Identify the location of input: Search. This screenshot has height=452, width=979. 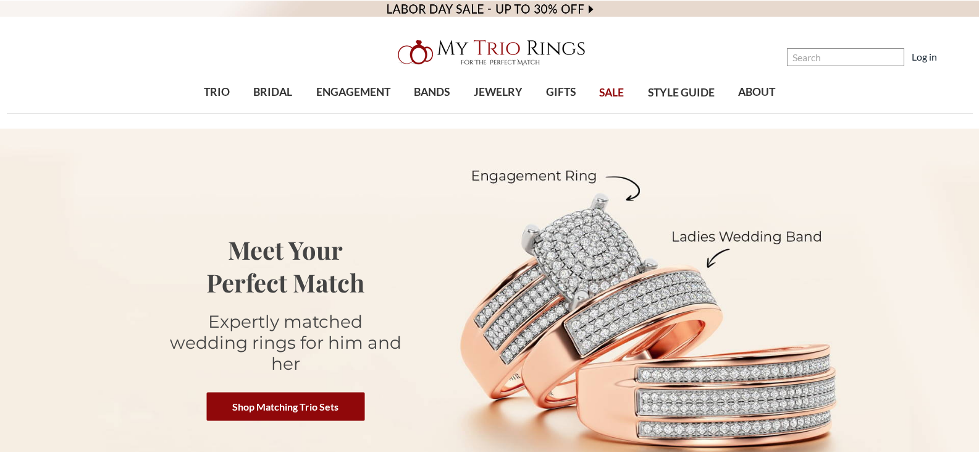
(846, 57).